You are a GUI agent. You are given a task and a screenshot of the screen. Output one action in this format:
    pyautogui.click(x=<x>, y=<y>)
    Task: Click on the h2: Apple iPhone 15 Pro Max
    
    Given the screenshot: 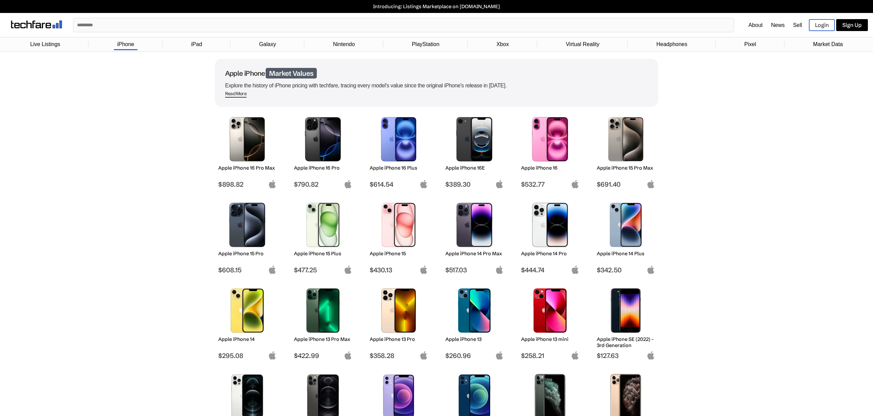 What is the action you would take?
    pyautogui.click(x=626, y=168)
    